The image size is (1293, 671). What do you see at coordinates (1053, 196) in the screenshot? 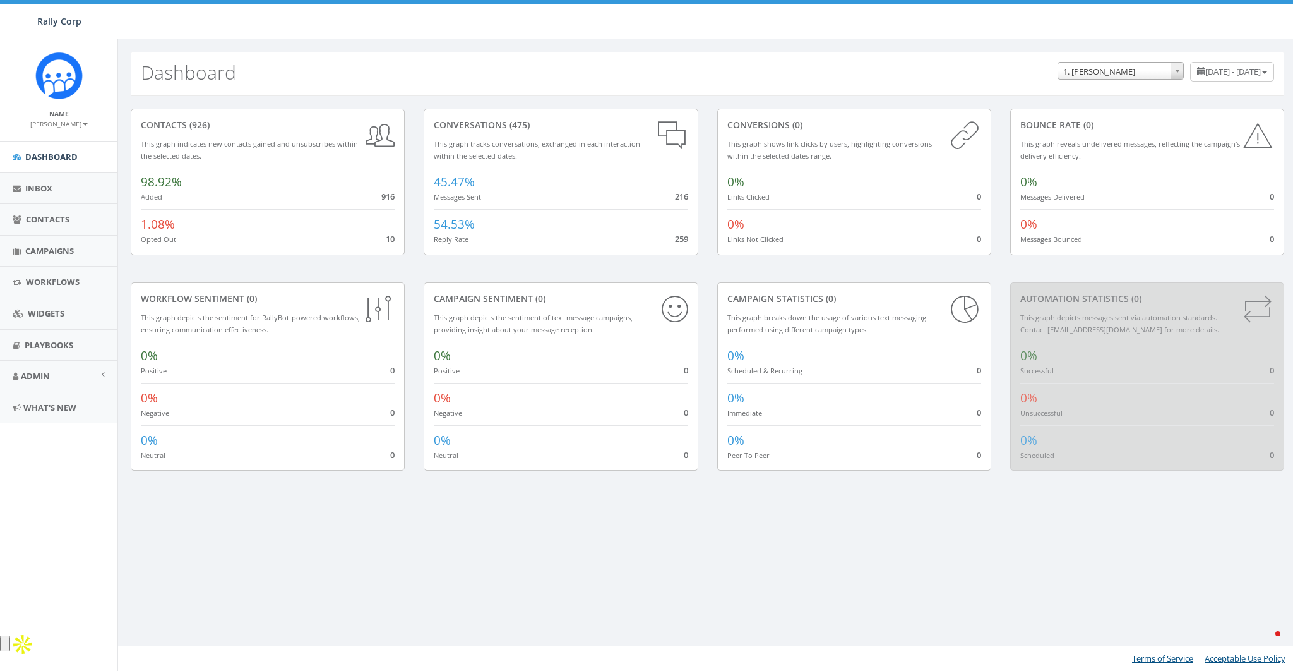
I see `small: Messages Delivered` at bounding box center [1053, 196].